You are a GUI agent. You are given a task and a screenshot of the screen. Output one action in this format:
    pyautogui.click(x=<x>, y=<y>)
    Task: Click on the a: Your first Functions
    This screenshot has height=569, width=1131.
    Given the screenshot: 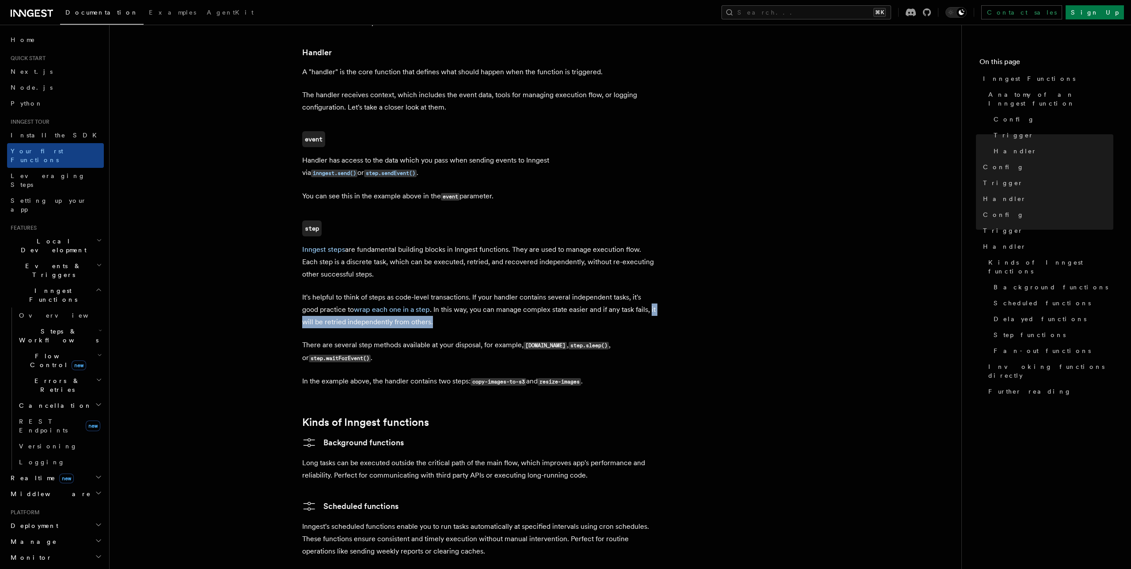 What is the action you would take?
    pyautogui.click(x=55, y=156)
    